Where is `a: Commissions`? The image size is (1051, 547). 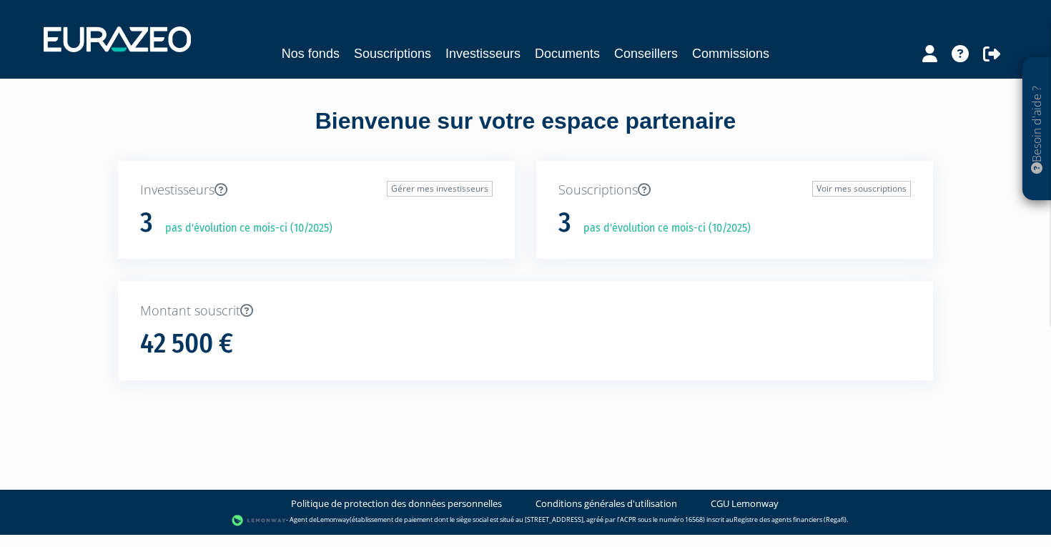
a: Commissions is located at coordinates (731, 54).